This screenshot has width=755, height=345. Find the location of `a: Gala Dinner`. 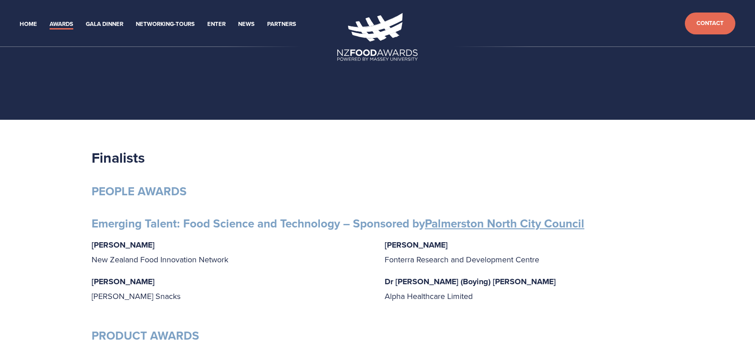

a: Gala Dinner is located at coordinates (105, 24).